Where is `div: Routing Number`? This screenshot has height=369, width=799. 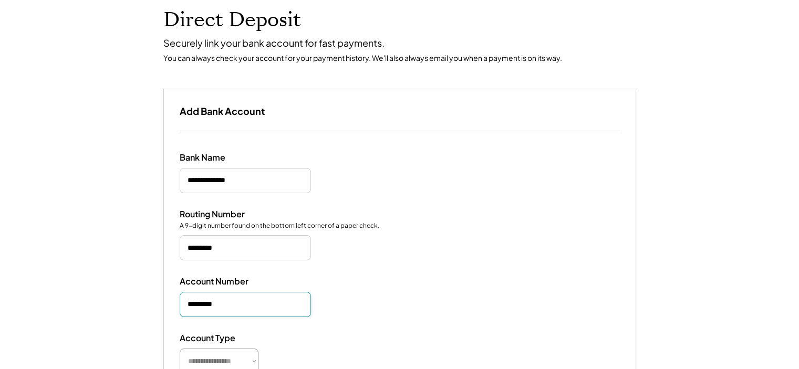 div: Routing Number is located at coordinates (232, 214).